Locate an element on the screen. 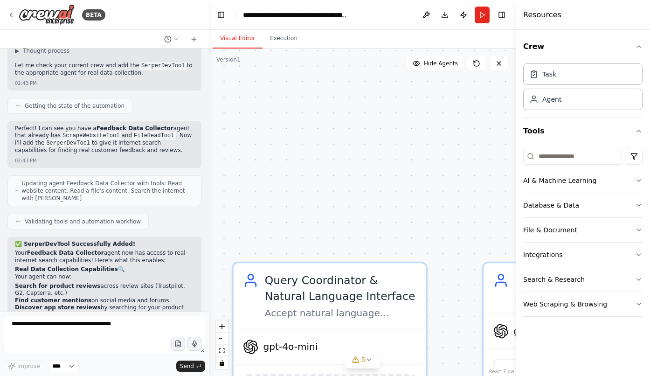 Image resolution: width=650 pixels, height=376 pixels. span: Improve is located at coordinates (28, 366).